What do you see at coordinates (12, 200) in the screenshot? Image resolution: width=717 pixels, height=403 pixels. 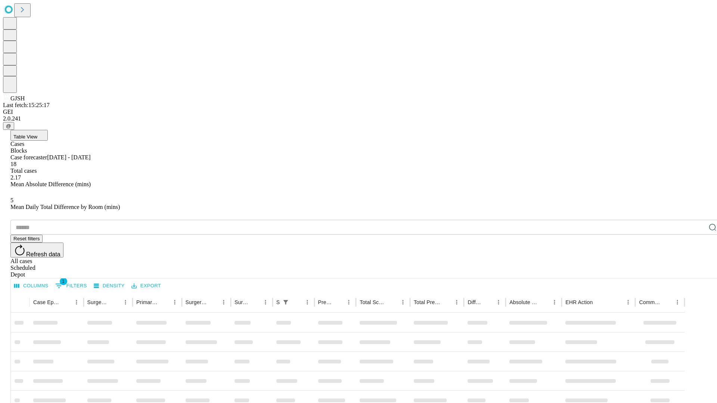 I see `span: 5` at bounding box center [12, 200].